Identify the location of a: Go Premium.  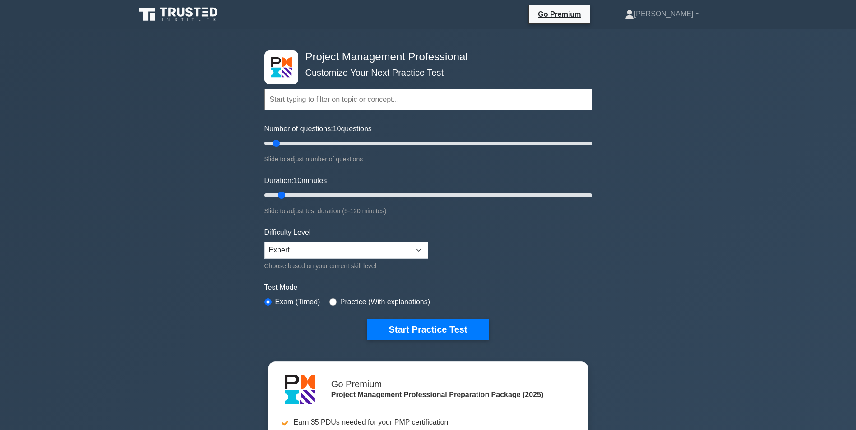
(559, 14).